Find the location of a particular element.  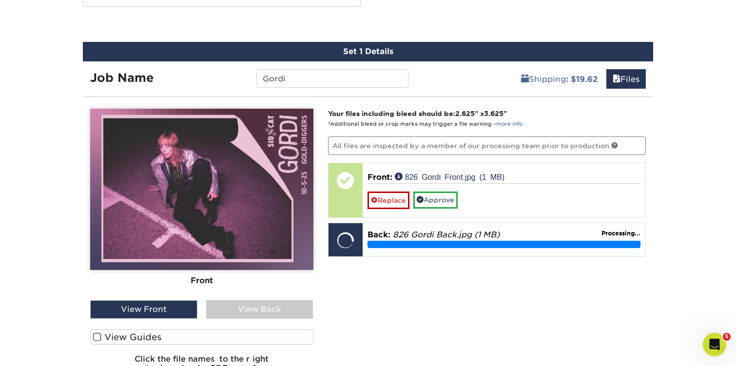

small: *Additional bleed or crop marks may trigger a file warning – is located at coordinates (425, 124).